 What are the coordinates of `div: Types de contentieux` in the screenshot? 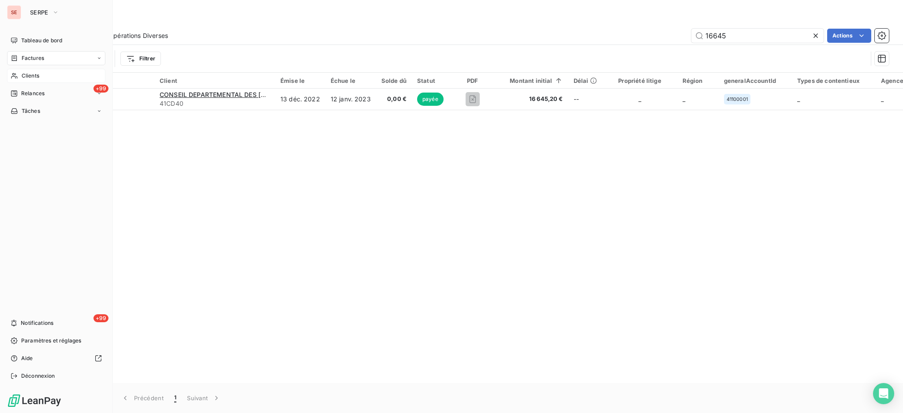 It's located at (834, 81).